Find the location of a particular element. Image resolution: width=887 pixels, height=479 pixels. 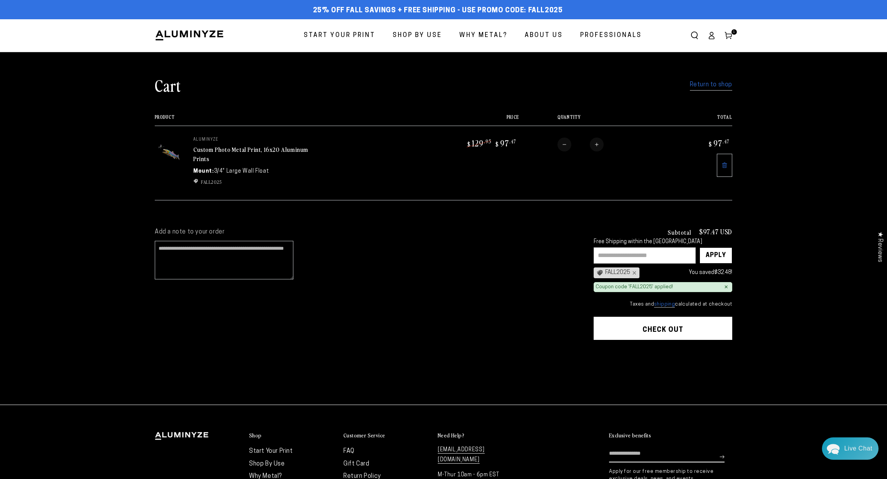

li: FALL2025 is located at coordinates (251, 182).